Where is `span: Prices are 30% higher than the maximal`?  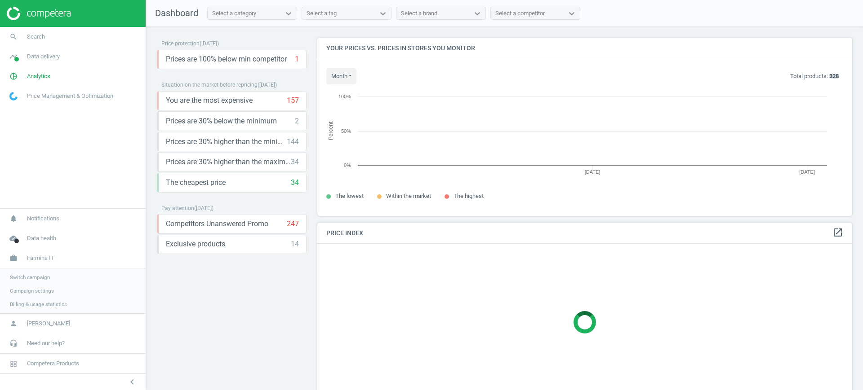 span: Prices are 30% higher than the maximal is located at coordinates (228, 162).